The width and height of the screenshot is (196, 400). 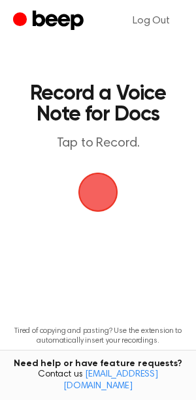 I want to click on a: Beep, so click(x=50, y=21).